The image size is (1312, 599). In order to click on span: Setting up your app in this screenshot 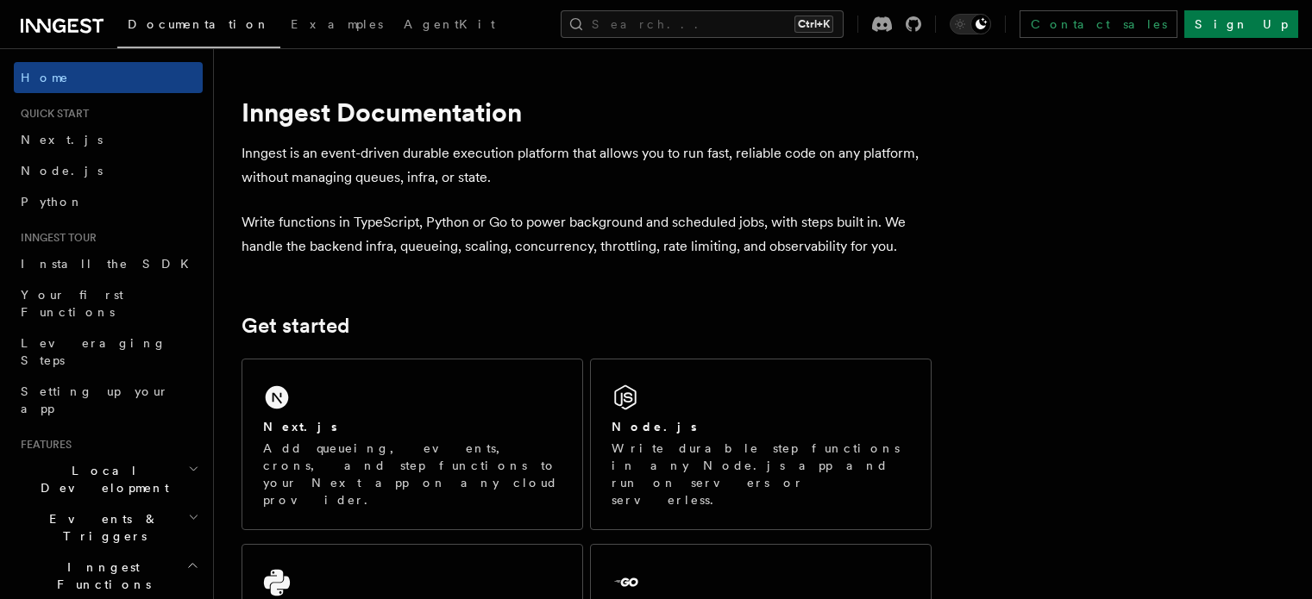, I will do `click(95, 400)`.